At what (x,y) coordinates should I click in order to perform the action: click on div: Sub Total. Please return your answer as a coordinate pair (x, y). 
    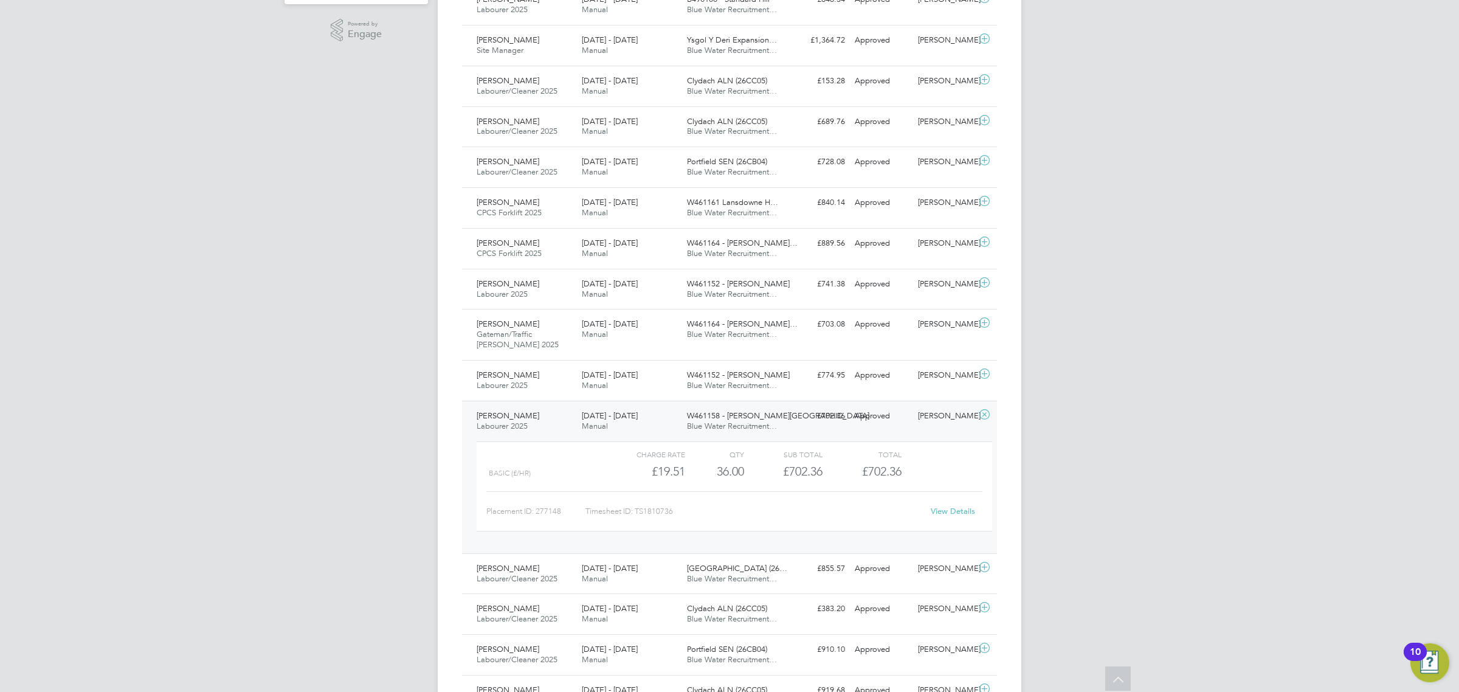
    Looking at the image, I should click on (783, 454).